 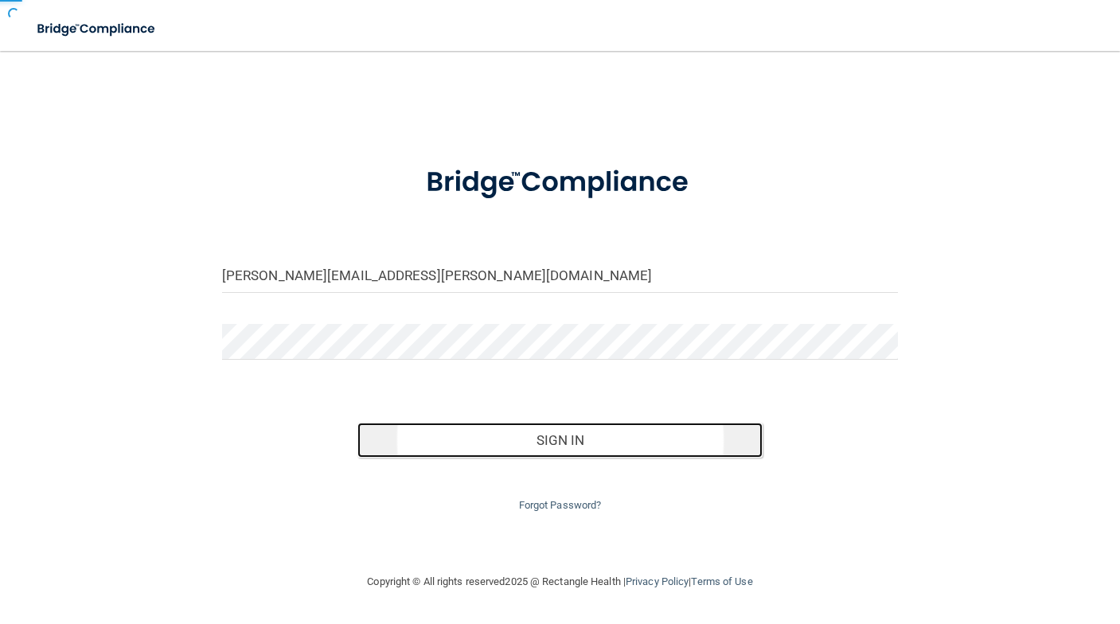 I want to click on button: Sign In, so click(x=560, y=440).